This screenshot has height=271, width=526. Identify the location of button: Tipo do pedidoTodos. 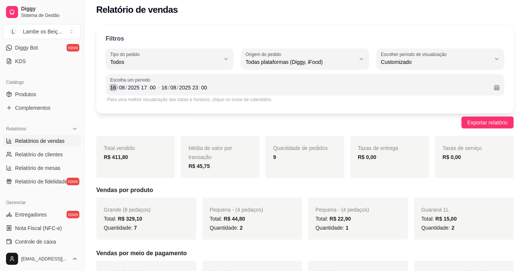
(170, 59).